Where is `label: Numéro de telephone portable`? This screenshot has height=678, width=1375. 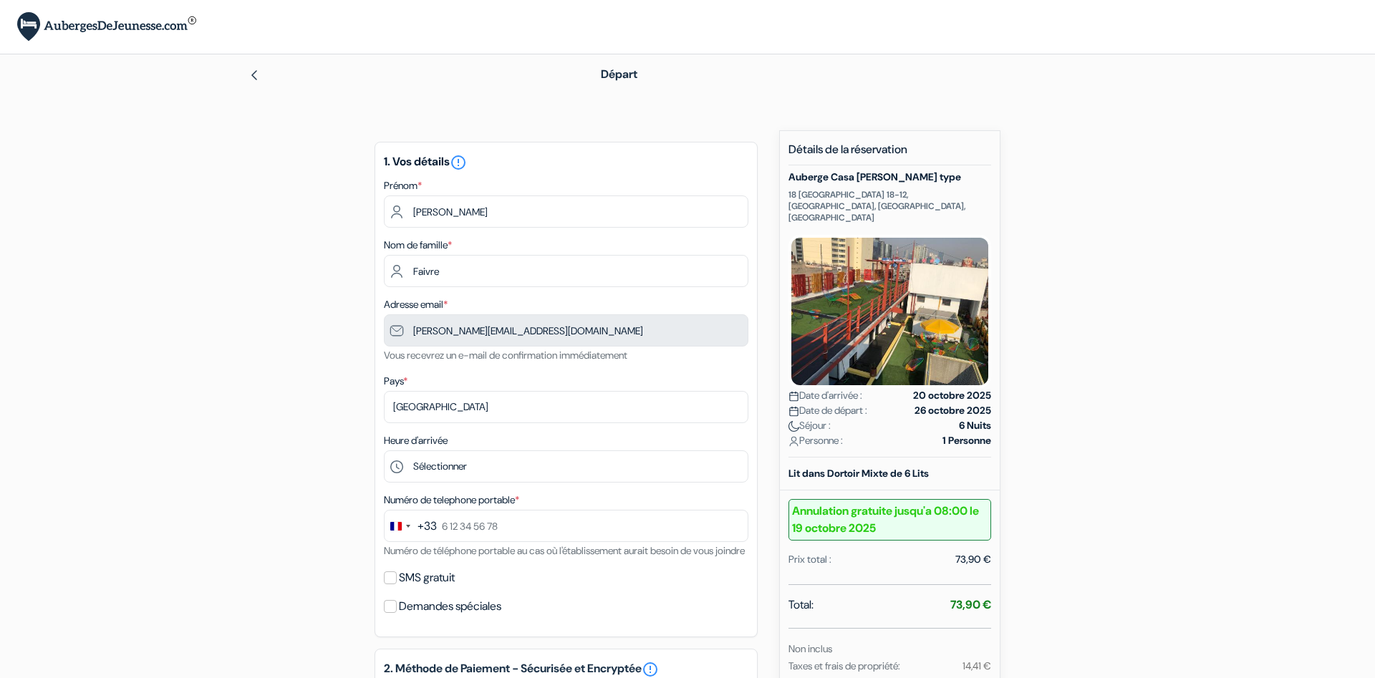 label: Numéro de telephone portable is located at coordinates (451, 500).